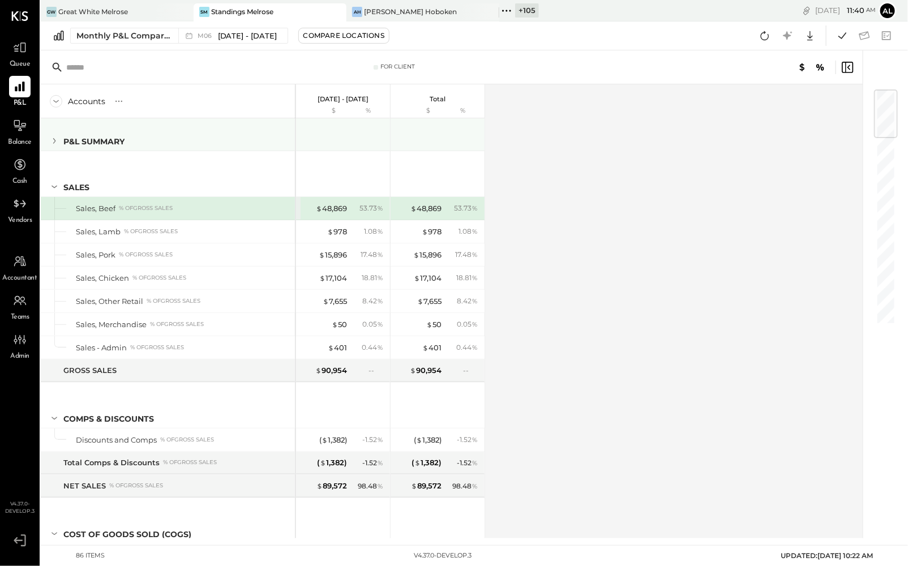 The width and height of the screenshot is (908, 566). Describe the element at coordinates (76, 187) in the screenshot. I see `div: SALES` at that location.